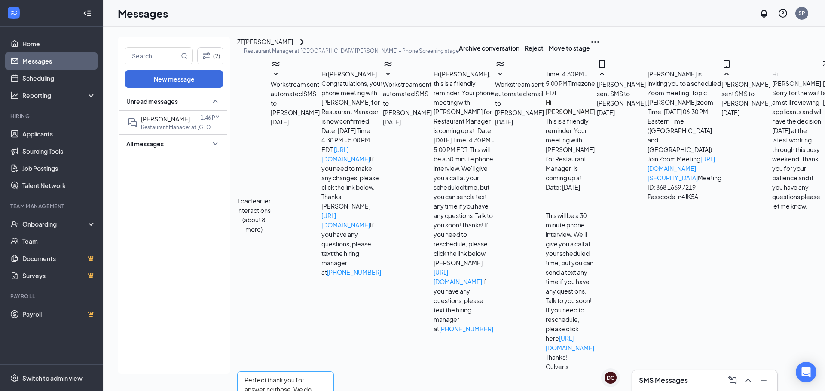 This screenshot has height=391, width=825. I want to click on a: Messages, so click(59, 61).